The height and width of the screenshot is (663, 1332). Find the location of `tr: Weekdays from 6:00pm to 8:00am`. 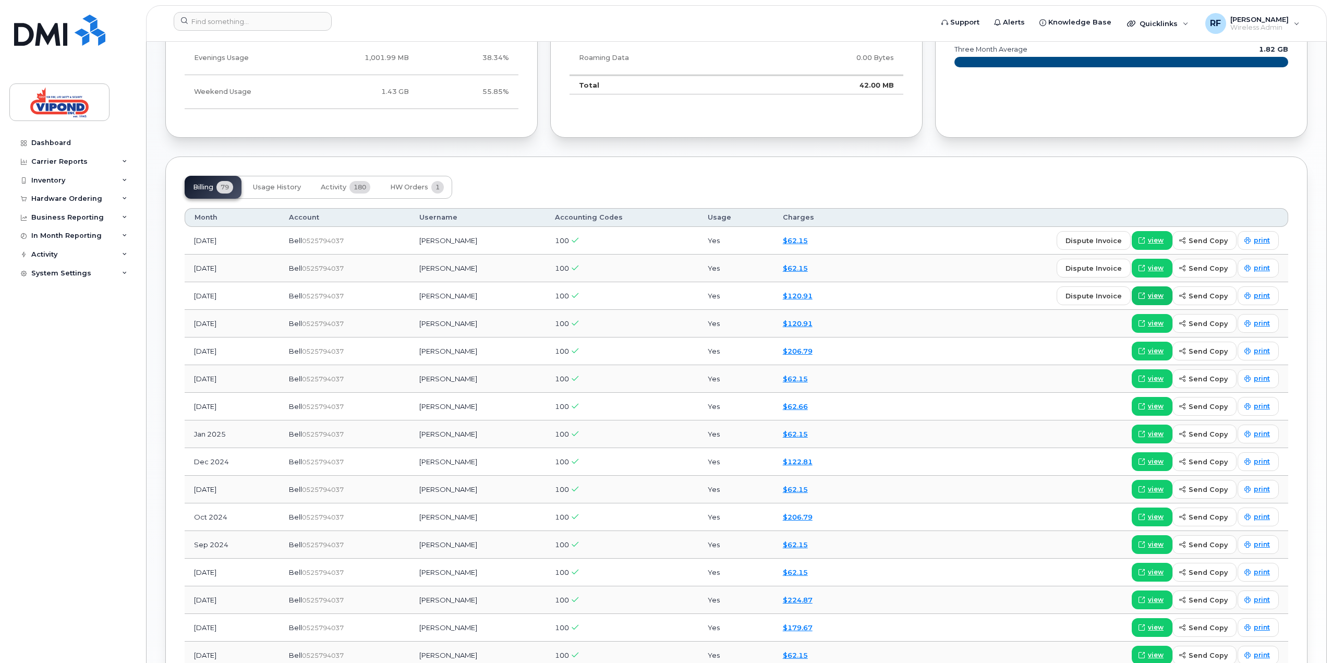

tr: Weekdays from 6:00pm to 8:00am is located at coordinates (352, 58).